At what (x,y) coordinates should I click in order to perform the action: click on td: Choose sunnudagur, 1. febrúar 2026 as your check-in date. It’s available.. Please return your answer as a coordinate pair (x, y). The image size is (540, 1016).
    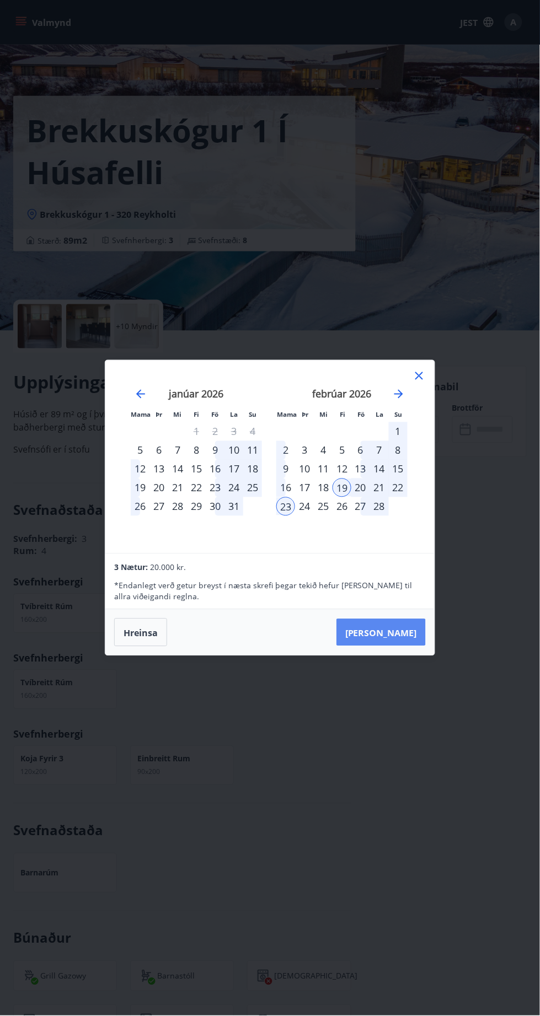
    Looking at the image, I should click on (398, 432).